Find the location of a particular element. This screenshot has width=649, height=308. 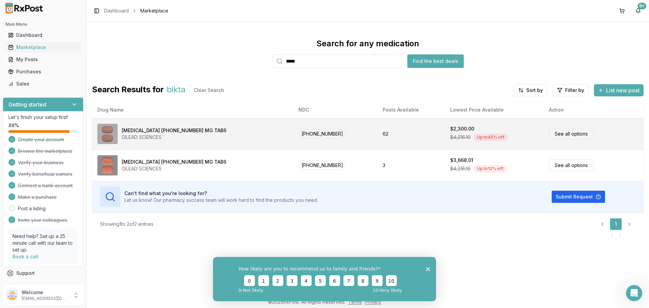

button: Feedback is located at coordinates (43, 285).